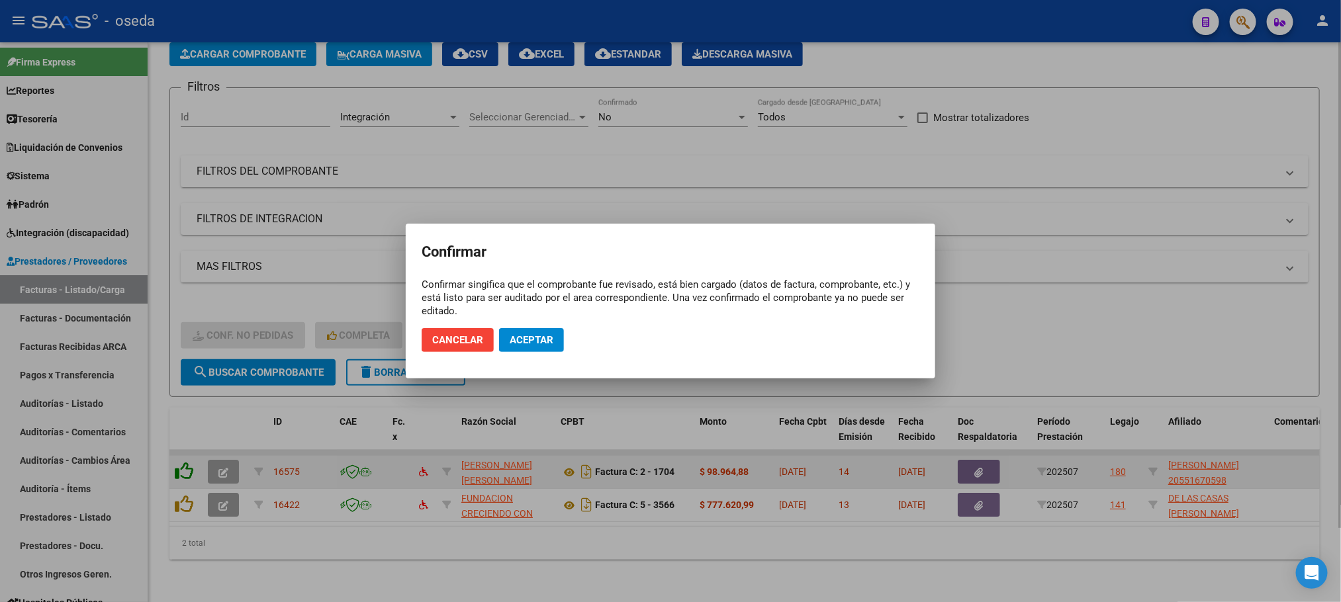  Describe the element at coordinates (1312, 573) in the screenshot. I see `div: Open Intercom Messenger` at that location.